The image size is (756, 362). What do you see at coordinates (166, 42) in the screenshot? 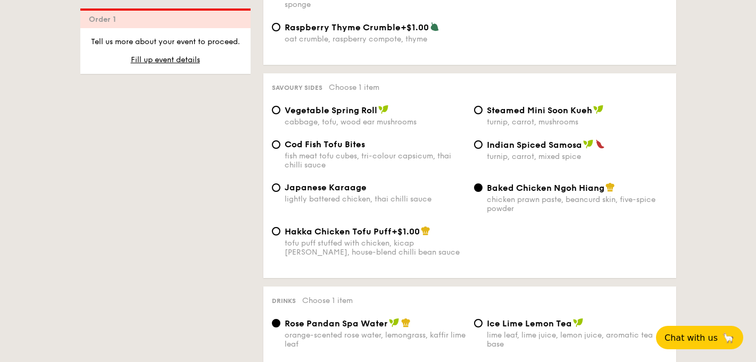
I see `p: Tell us more about your event to proceed.` at bounding box center [166, 42].